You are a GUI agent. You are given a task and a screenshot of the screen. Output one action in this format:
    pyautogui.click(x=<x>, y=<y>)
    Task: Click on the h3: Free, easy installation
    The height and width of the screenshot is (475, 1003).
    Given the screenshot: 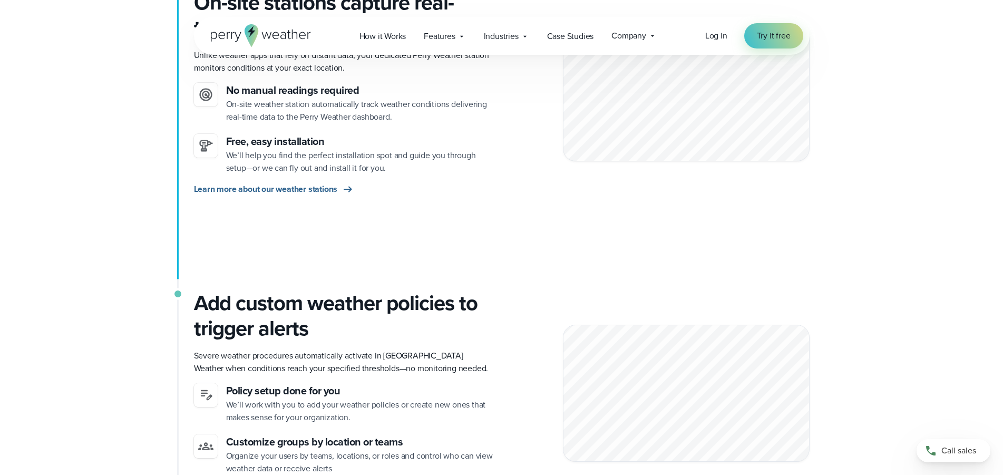 What is the action you would take?
    pyautogui.click(x=360, y=141)
    